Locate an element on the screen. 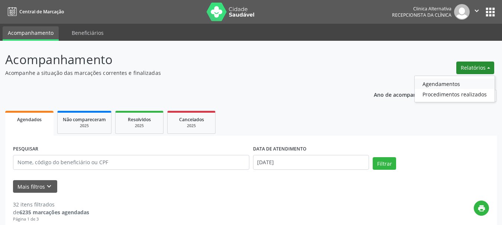  a: Beneficiários is located at coordinates (88, 33).